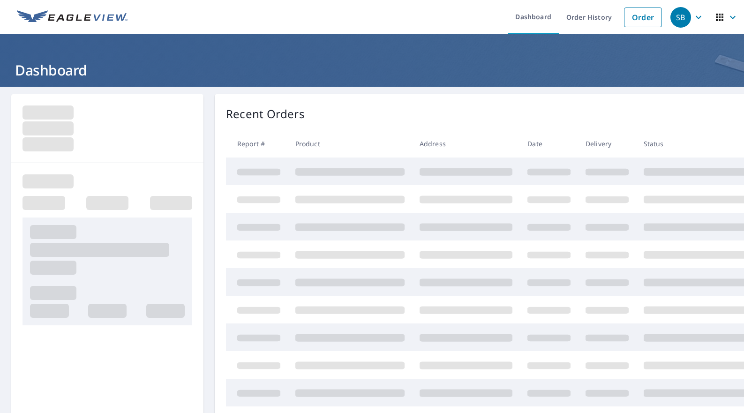  Describe the element at coordinates (607, 143) in the screenshot. I see `th: Delivery` at that location.